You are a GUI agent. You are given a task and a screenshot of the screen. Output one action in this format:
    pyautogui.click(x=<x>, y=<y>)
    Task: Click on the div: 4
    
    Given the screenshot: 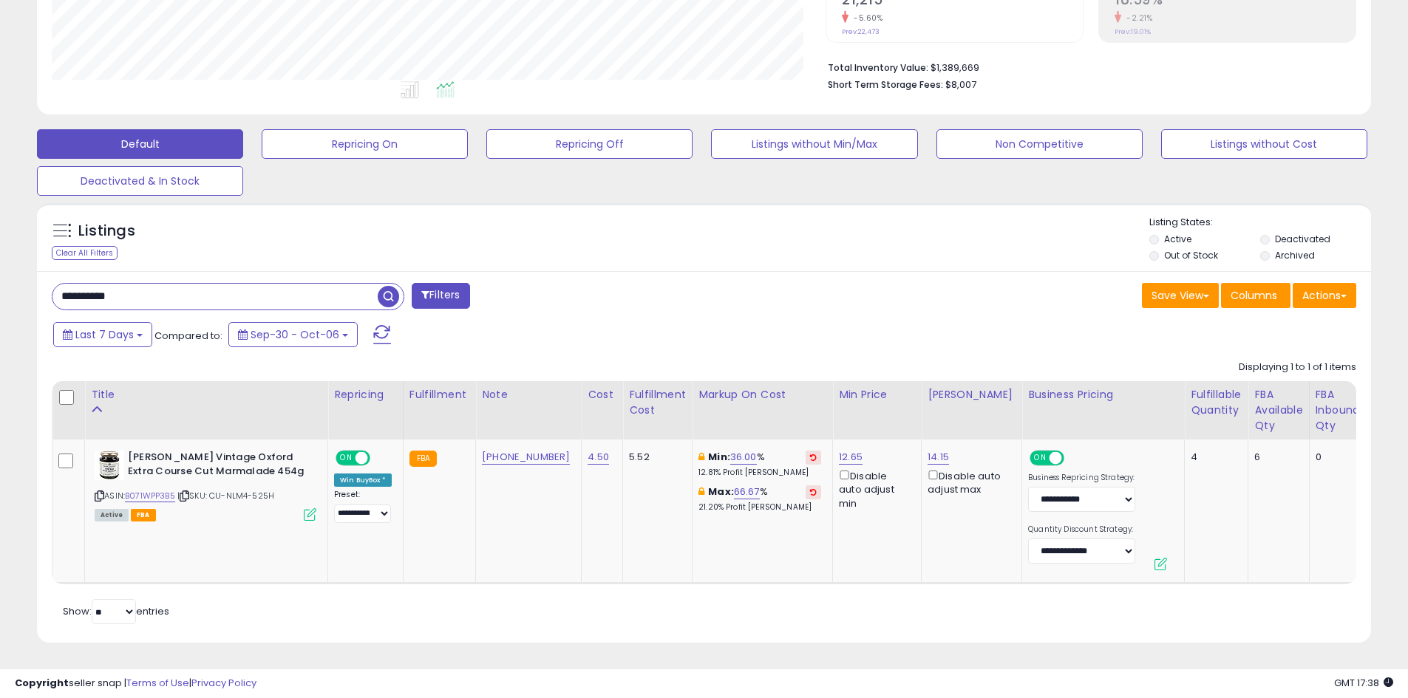 What is the action you would take?
    pyautogui.click(x=1214, y=458)
    